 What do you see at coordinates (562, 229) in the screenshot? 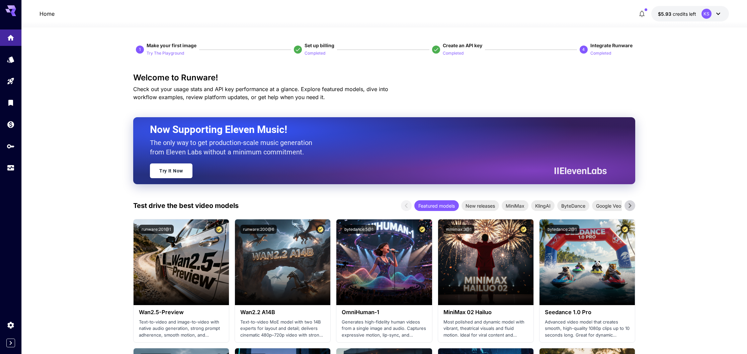
I see `button: bytedance:2@1` at bounding box center [562, 229].